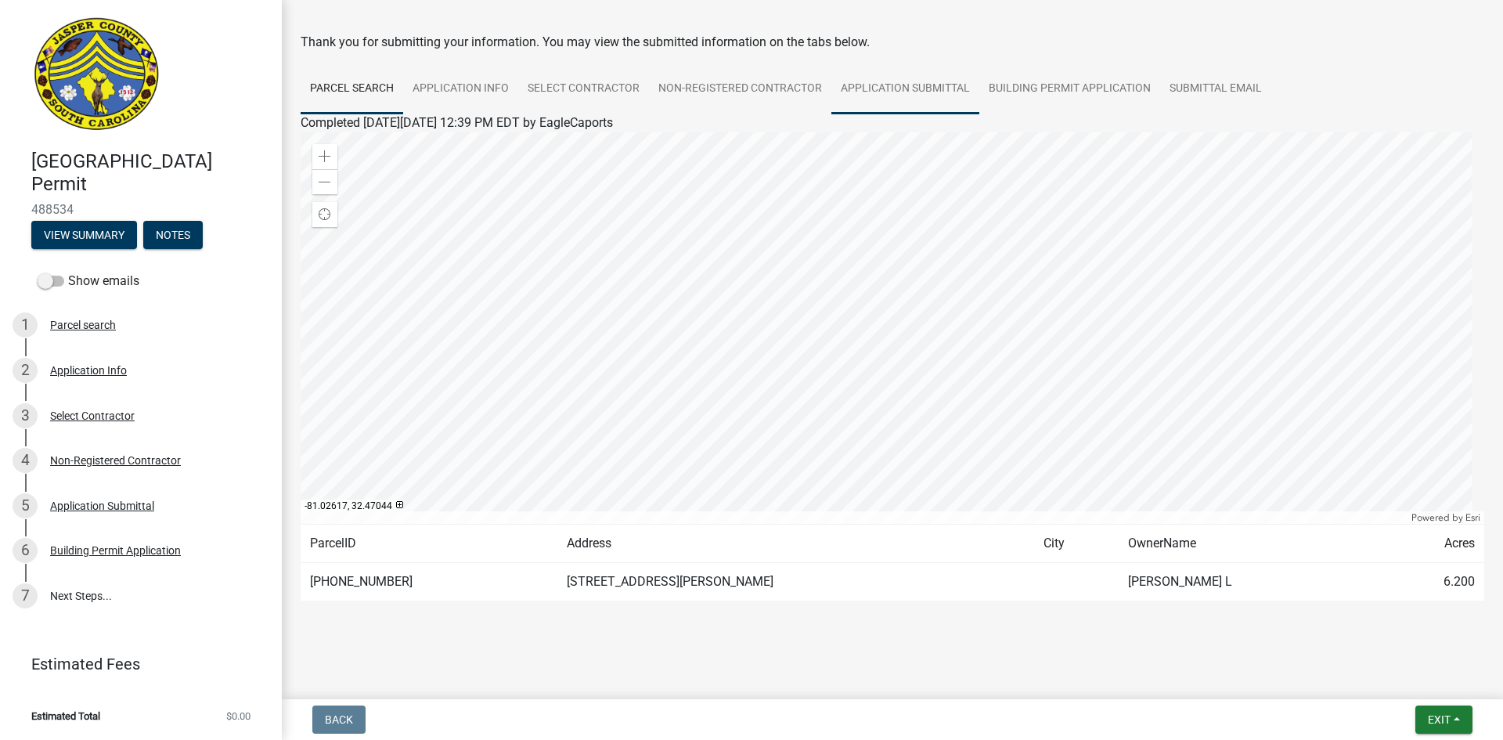 The height and width of the screenshot is (740, 1503). What do you see at coordinates (66, 715) in the screenshot?
I see `span: Estimated Total` at bounding box center [66, 715].